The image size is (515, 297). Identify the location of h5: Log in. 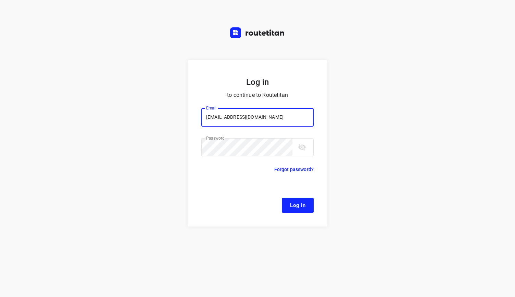
(257, 82).